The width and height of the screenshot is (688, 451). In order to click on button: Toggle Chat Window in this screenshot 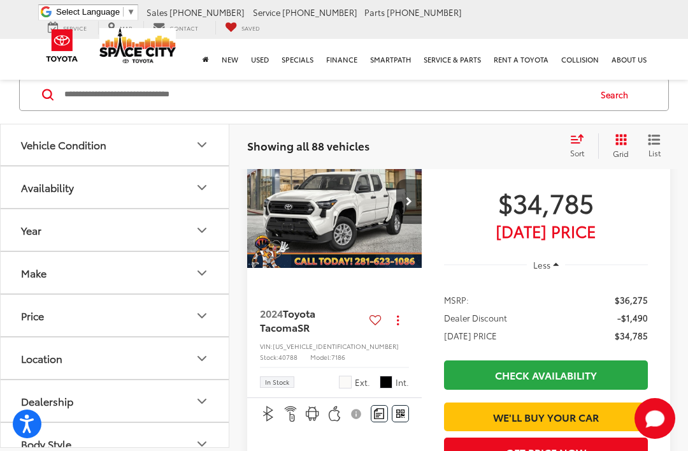, I will do `click(655, 418)`.